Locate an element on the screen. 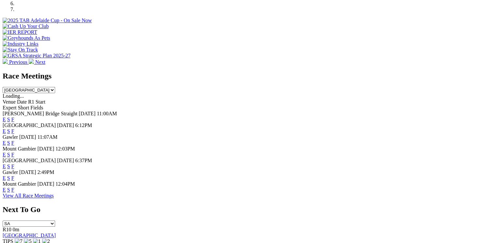 The width and height of the screenshot is (495, 243). span: Fields is located at coordinates (37, 108).